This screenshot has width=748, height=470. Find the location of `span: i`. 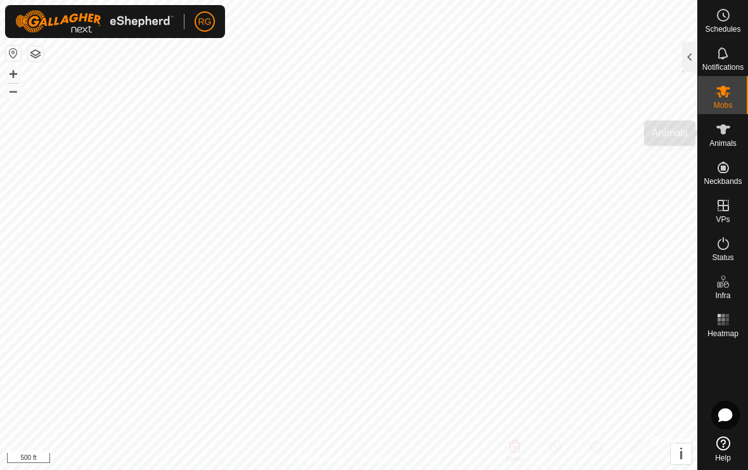

span: i is located at coordinates (681, 453).